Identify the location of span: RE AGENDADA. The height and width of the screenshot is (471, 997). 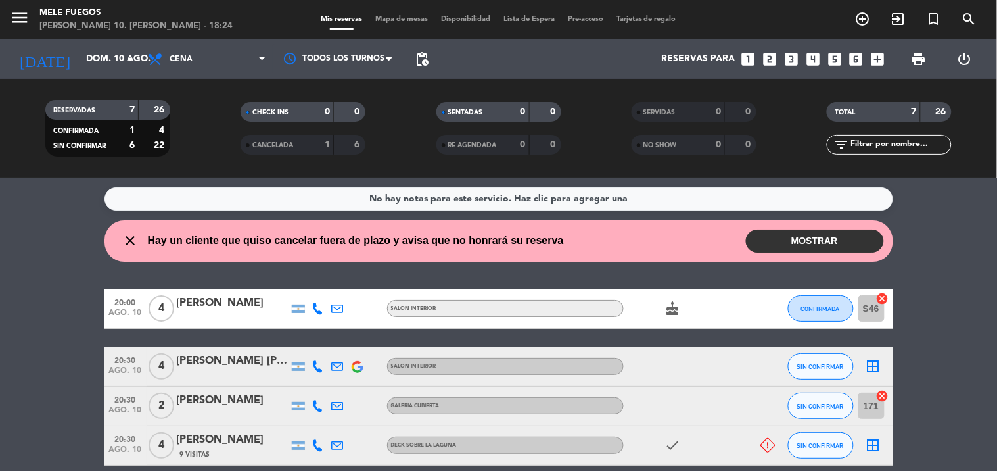
(472, 145).